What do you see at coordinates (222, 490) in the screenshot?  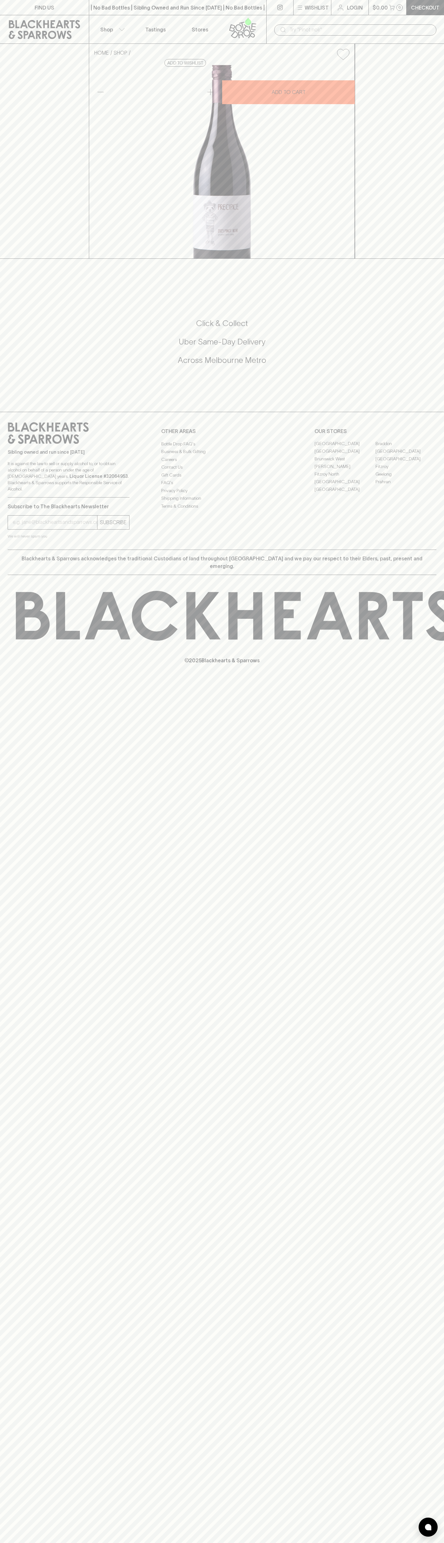 I see `a: Privacy Policy` at bounding box center [222, 490].